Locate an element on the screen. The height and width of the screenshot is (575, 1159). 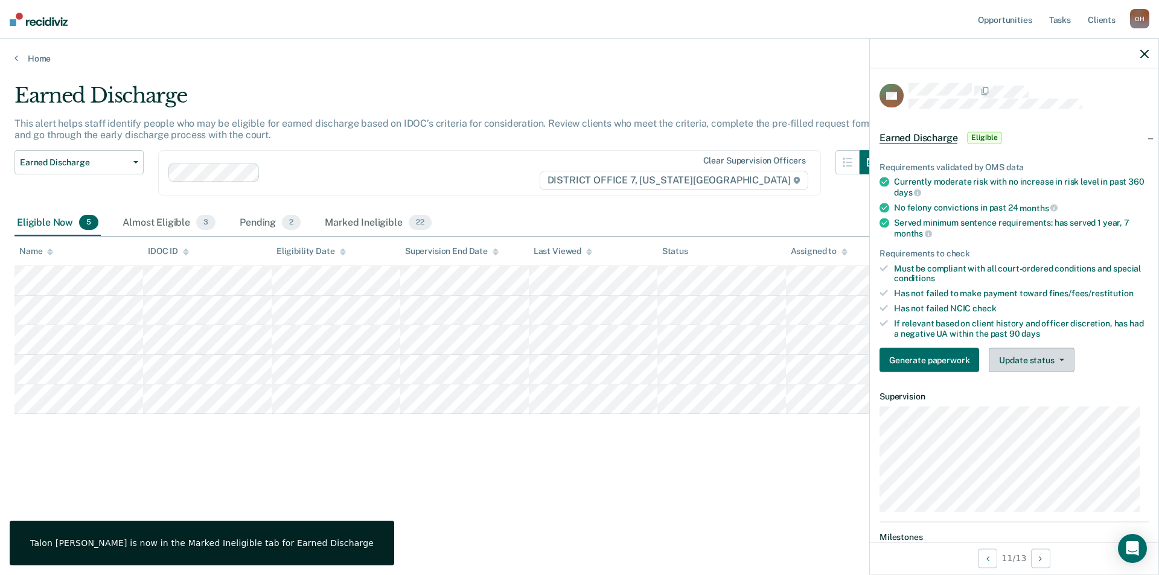
div: Name is located at coordinates (36, 251).